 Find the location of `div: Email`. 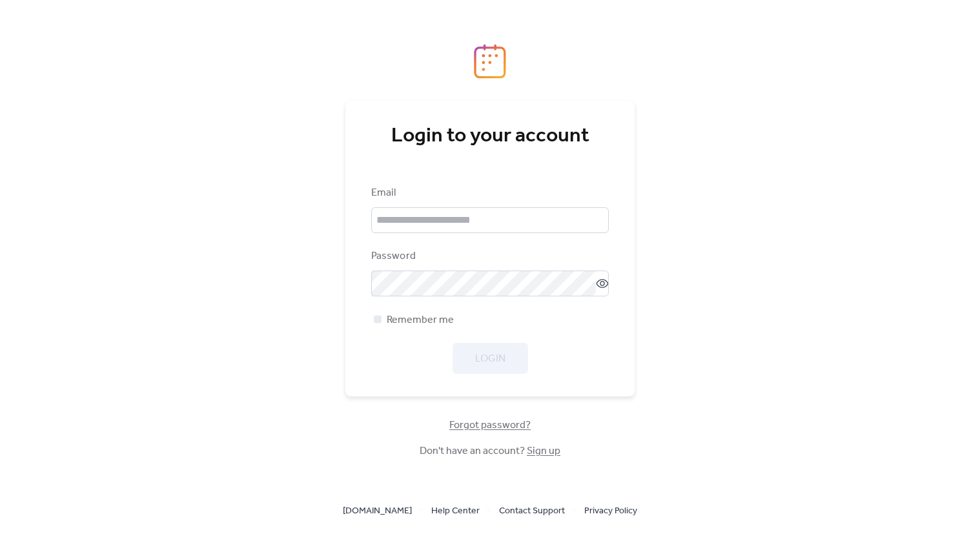

div: Email is located at coordinates (489, 193).